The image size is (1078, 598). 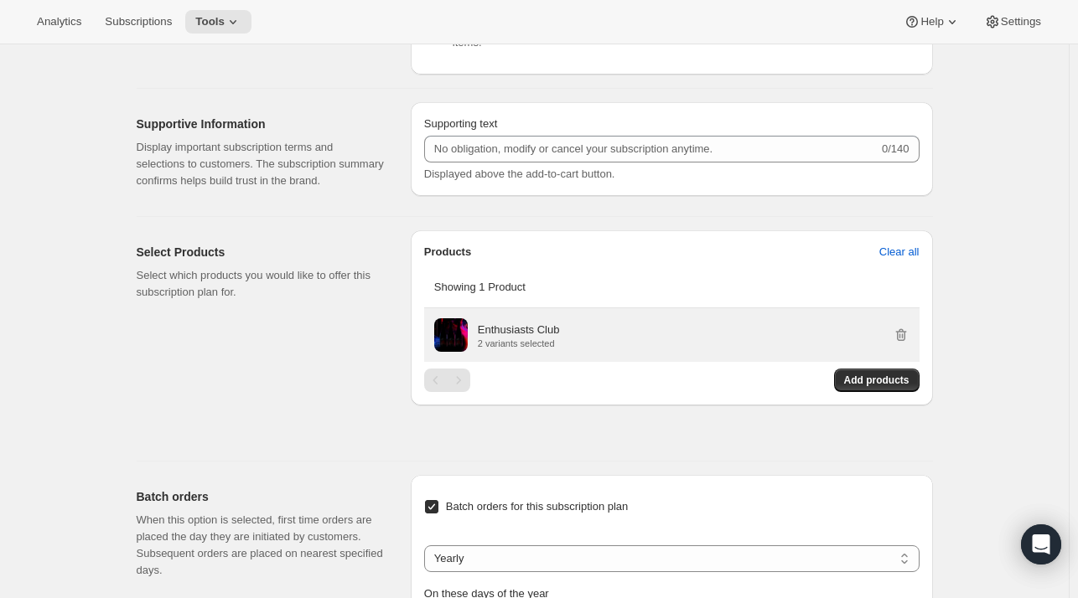 What do you see at coordinates (899, 252) in the screenshot?
I see `button: Clear all` at bounding box center [899, 252].